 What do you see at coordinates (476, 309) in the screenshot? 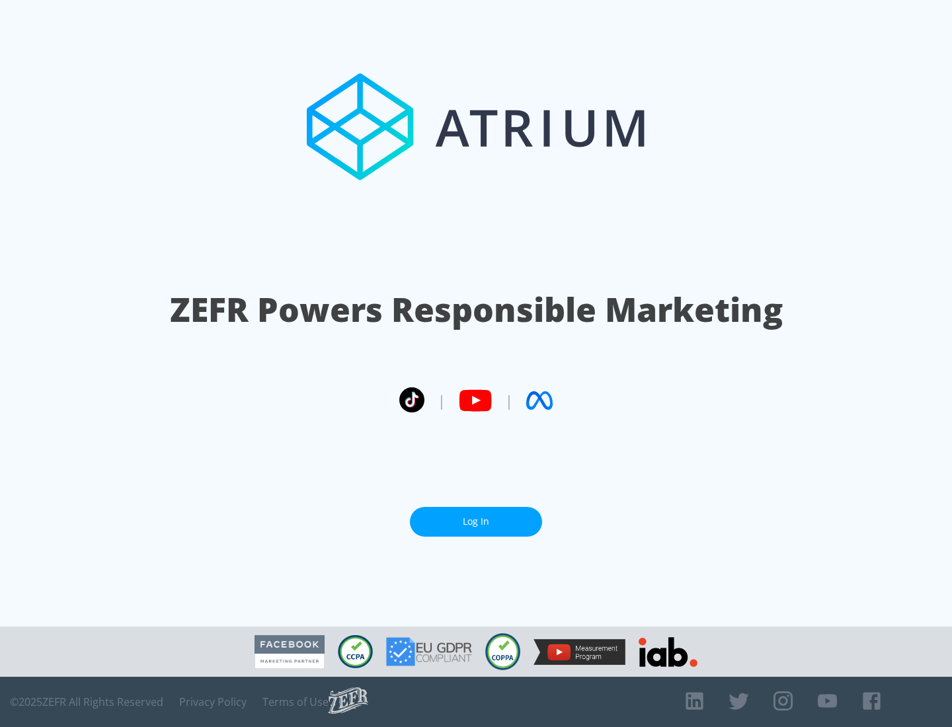
I see `h1: ZEFR Powers Responsible Marketing` at bounding box center [476, 309].